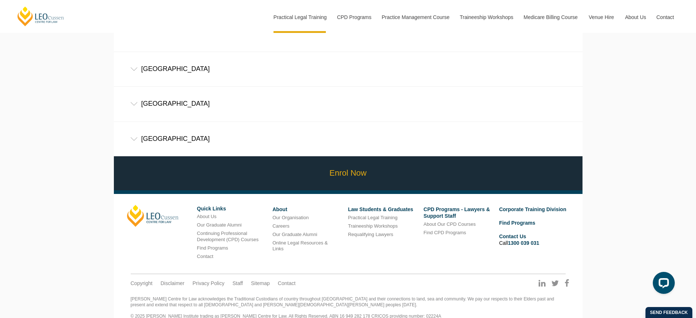  I want to click on a: Staff, so click(238, 283).